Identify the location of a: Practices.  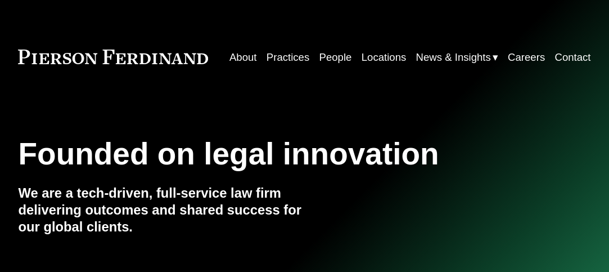
(288, 57).